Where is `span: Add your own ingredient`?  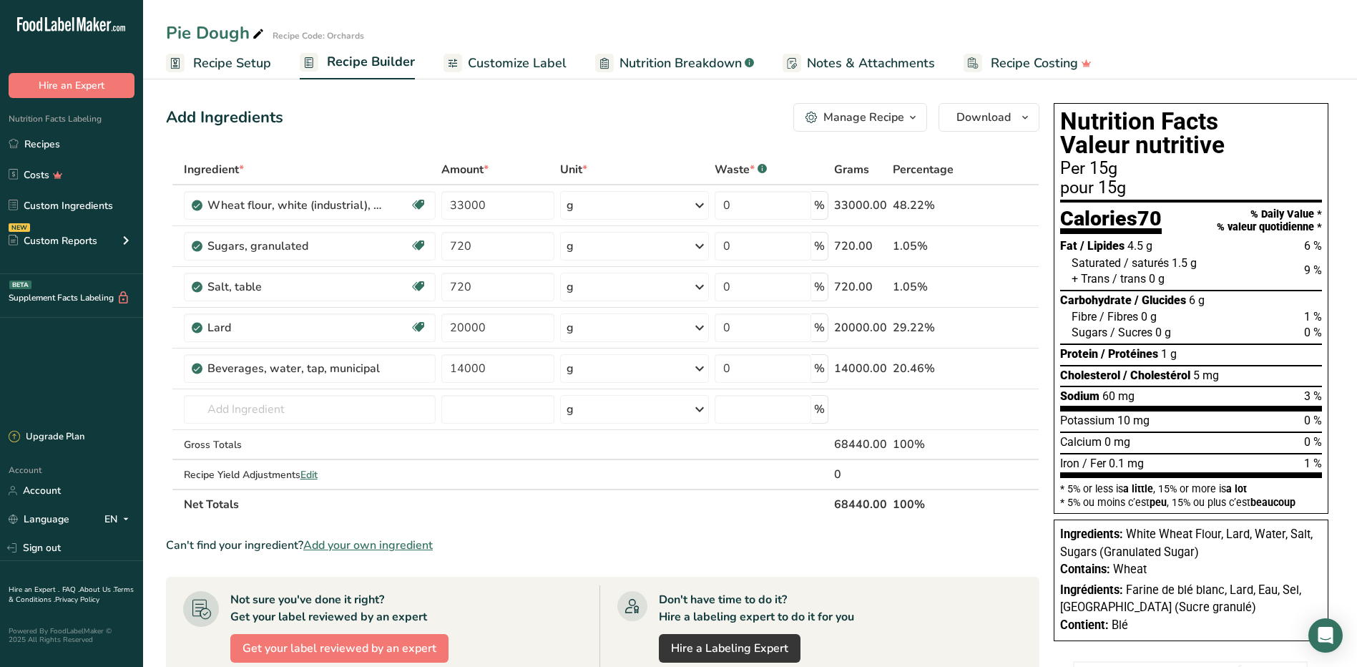
span: Add your own ingredient is located at coordinates (368, 545).